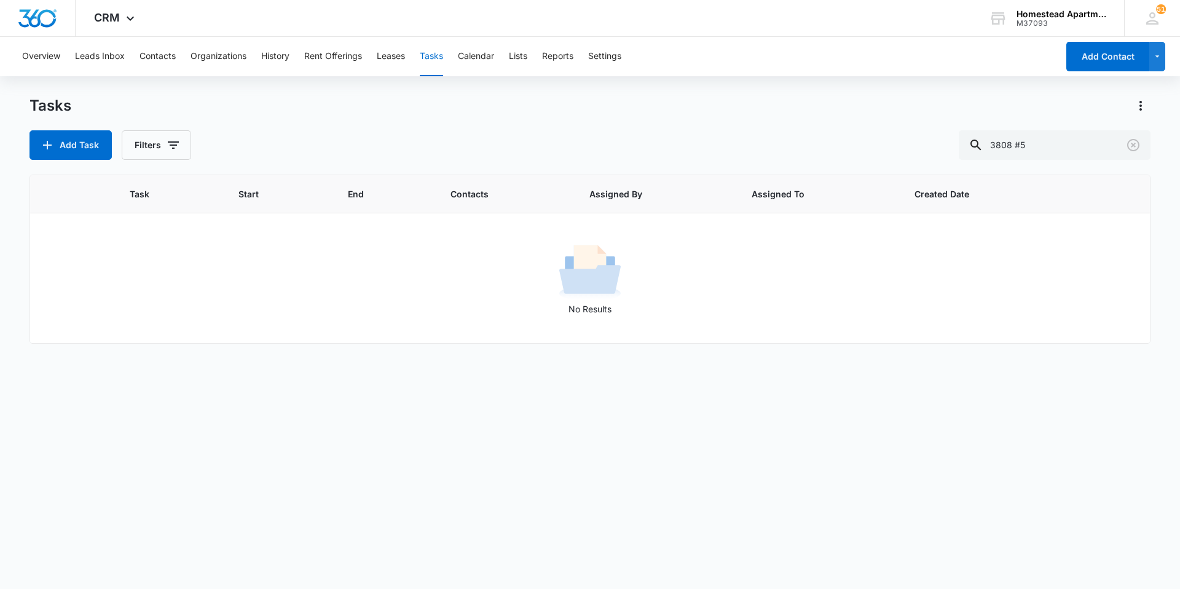 Image resolution: width=1180 pixels, height=589 pixels. Describe the element at coordinates (1141, 106) in the screenshot. I see `button: Actions` at that location.